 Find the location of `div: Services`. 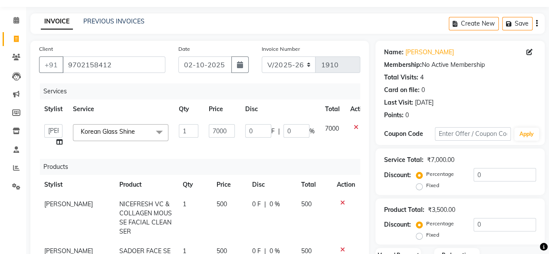

div: Services is located at coordinates (203, 91).